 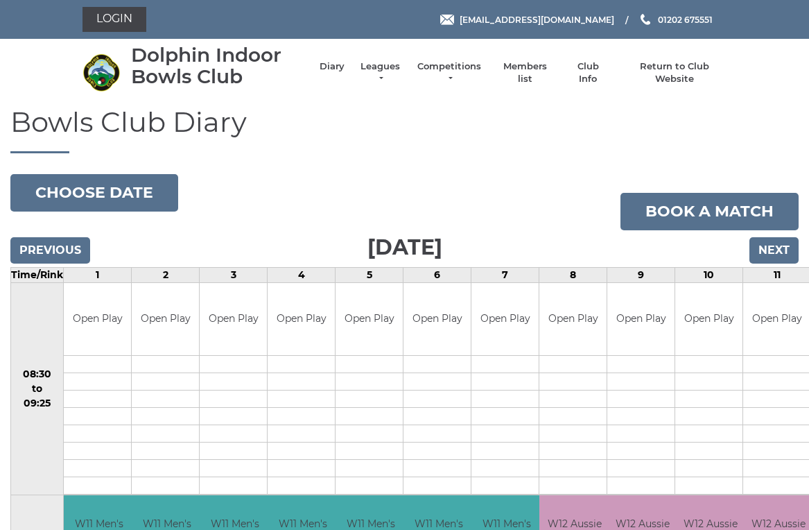 I want to click on td: 3, so click(x=234, y=275).